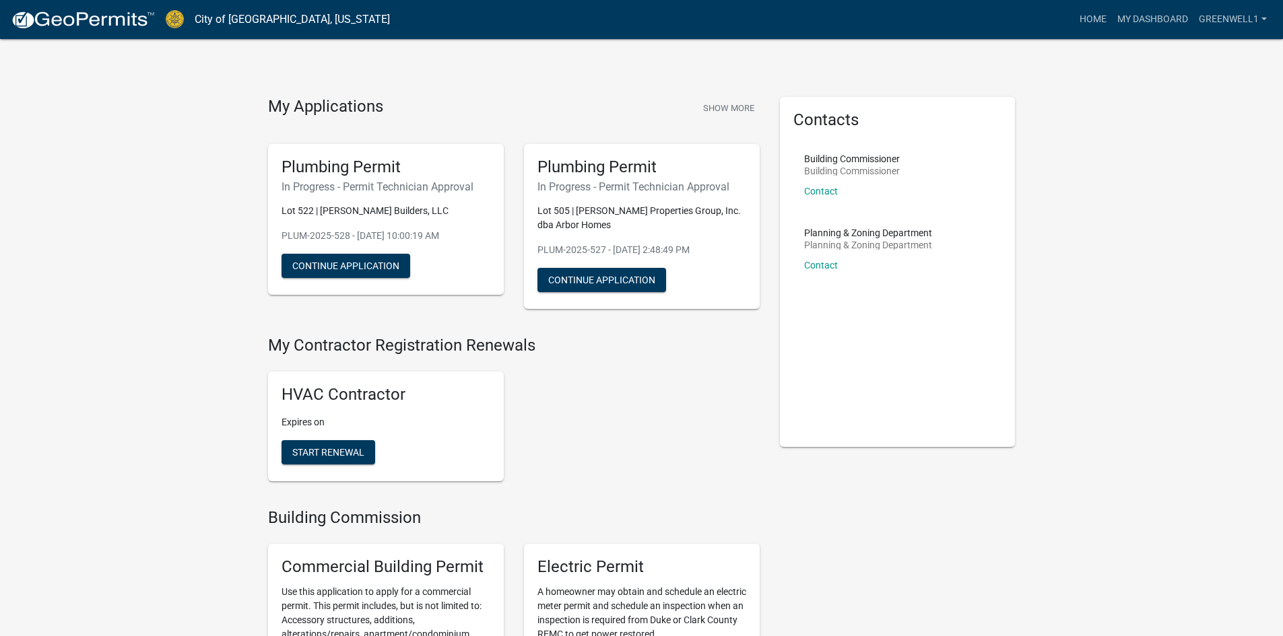 This screenshot has height=636, width=1283. What do you see at coordinates (386, 422) in the screenshot?
I see `p: Expires on` at bounding box center [386, 422].